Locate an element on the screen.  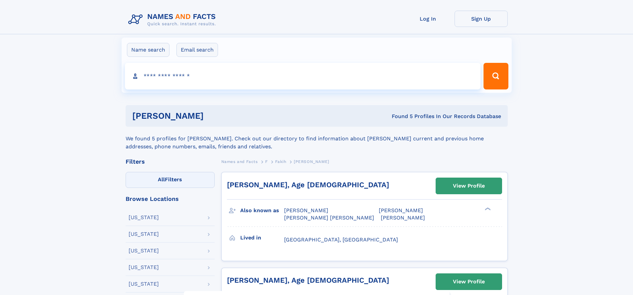
button: Search Button is located at coordinates (495, 76).